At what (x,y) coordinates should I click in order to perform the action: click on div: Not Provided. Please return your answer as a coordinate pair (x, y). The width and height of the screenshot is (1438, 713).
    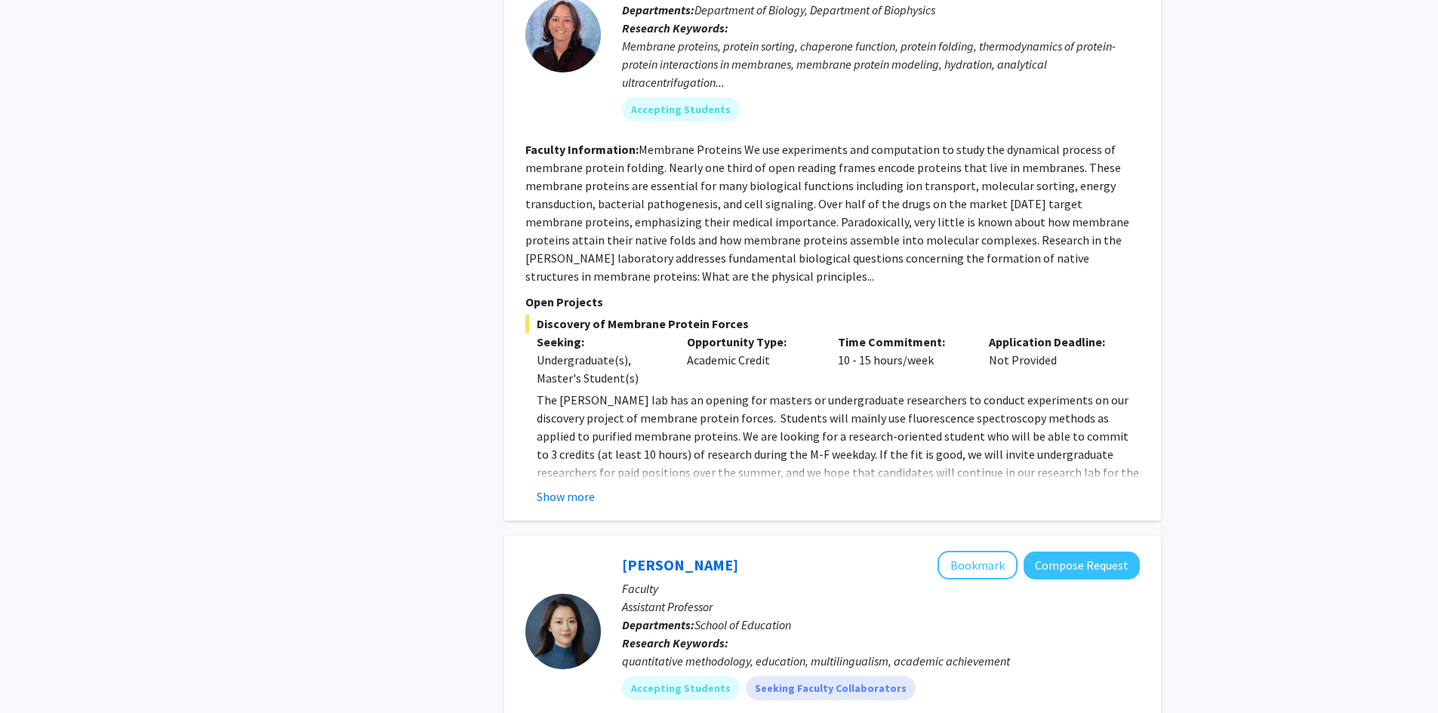
    Looking at the image, I should click on (1053, 360).